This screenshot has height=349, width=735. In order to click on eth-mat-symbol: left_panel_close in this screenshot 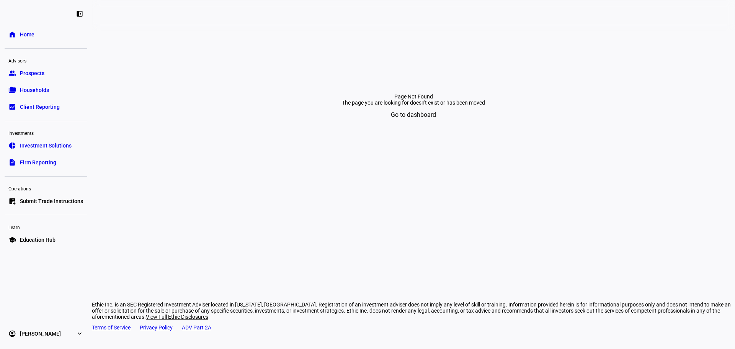, I will do `click(80, 14)`.